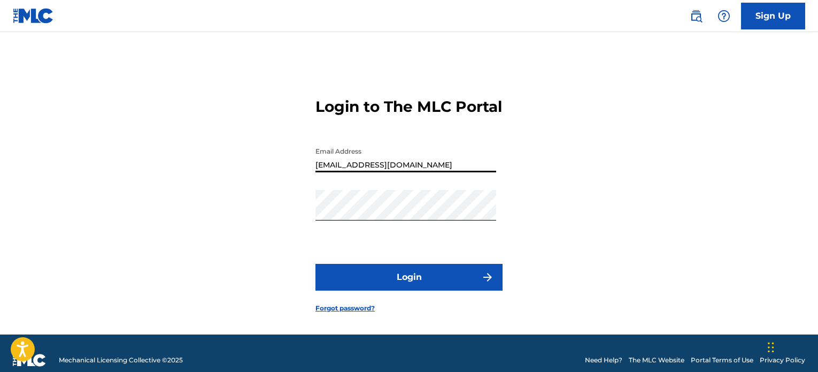 The height and width of the screenshot is (372, 818). I want to click on div: Chat Widget, so click(792, 346).